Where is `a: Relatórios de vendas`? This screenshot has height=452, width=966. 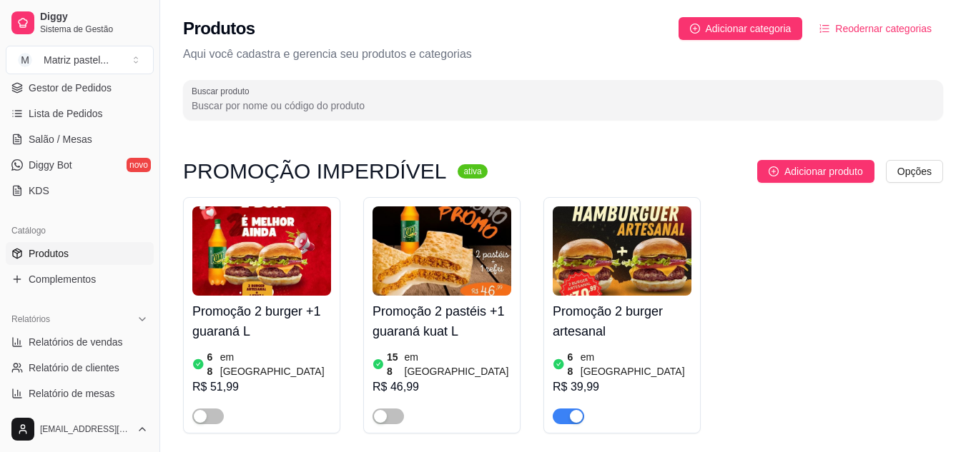 a: Relatórios de vendas is located at coordinates (79, 342).